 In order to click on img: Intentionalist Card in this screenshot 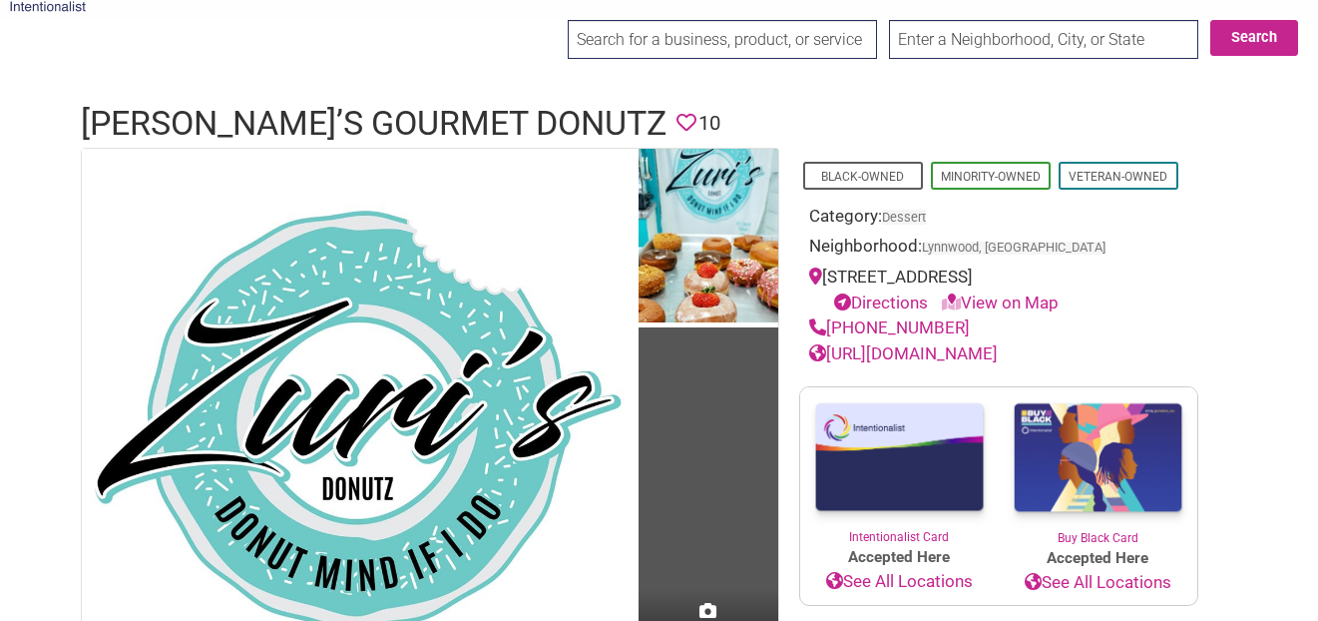, I will do `click(899, 457)`.